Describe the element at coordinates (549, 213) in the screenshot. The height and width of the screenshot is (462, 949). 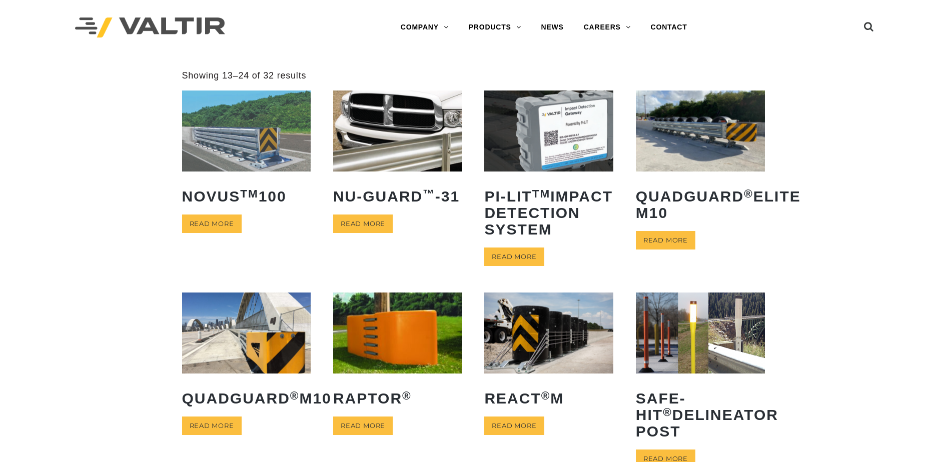
I see `h2: PI-LIT Impact Detection System` at that location.